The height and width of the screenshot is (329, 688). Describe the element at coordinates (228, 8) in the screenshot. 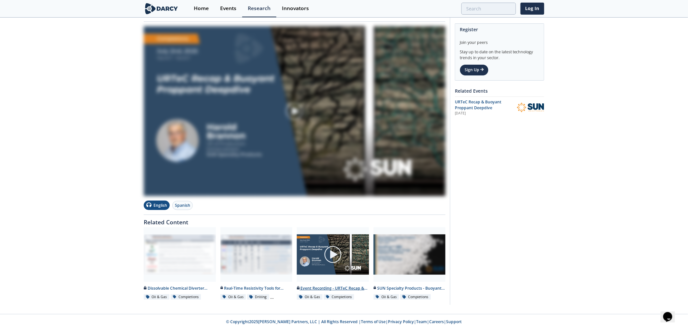

I see `div: Events` at that location.